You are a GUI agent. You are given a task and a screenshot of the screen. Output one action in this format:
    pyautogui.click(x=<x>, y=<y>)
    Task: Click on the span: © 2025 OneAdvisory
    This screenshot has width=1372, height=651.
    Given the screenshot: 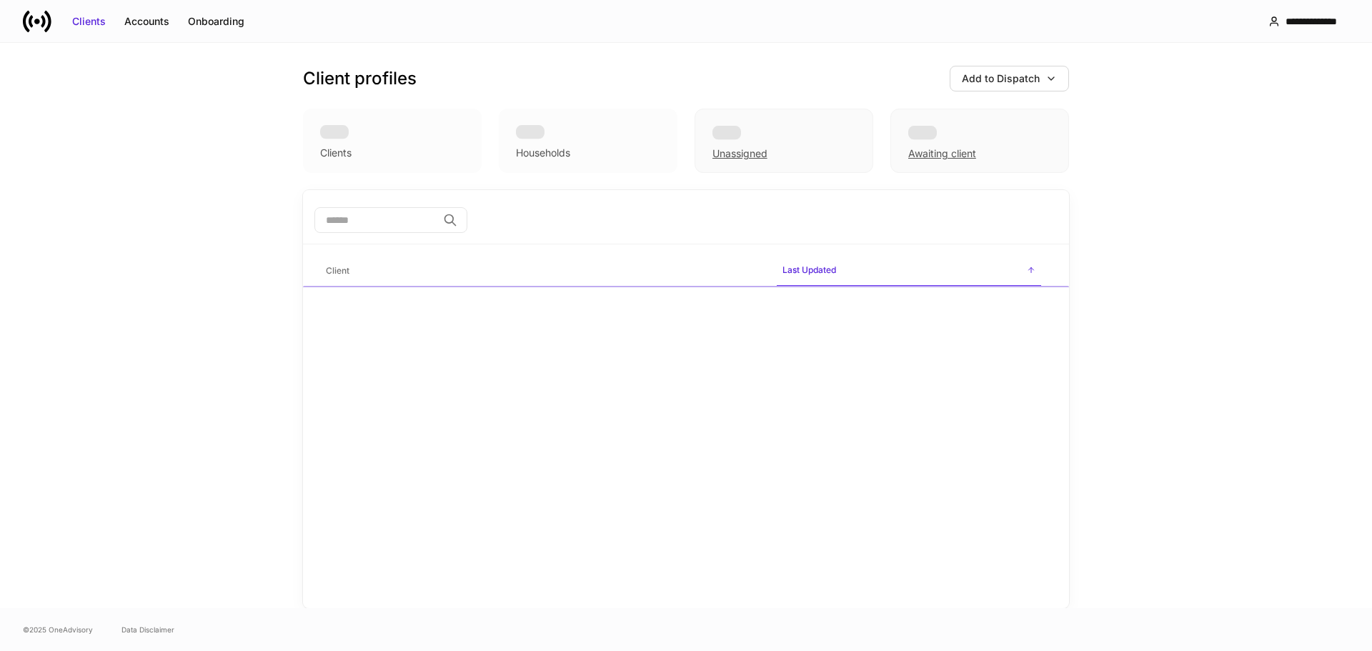 What is the action you would take?
    pyautogui.click(x=58, y=630)
    